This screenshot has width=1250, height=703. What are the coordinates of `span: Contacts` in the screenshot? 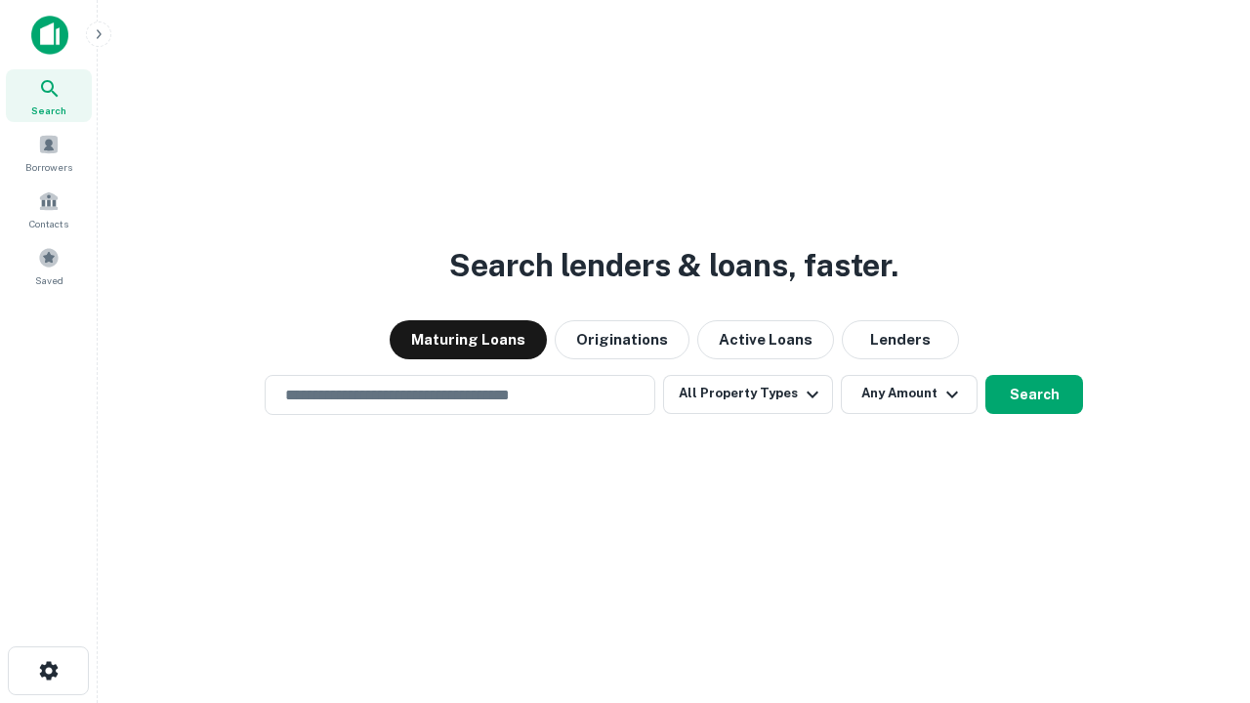 It's located at (49, 224).